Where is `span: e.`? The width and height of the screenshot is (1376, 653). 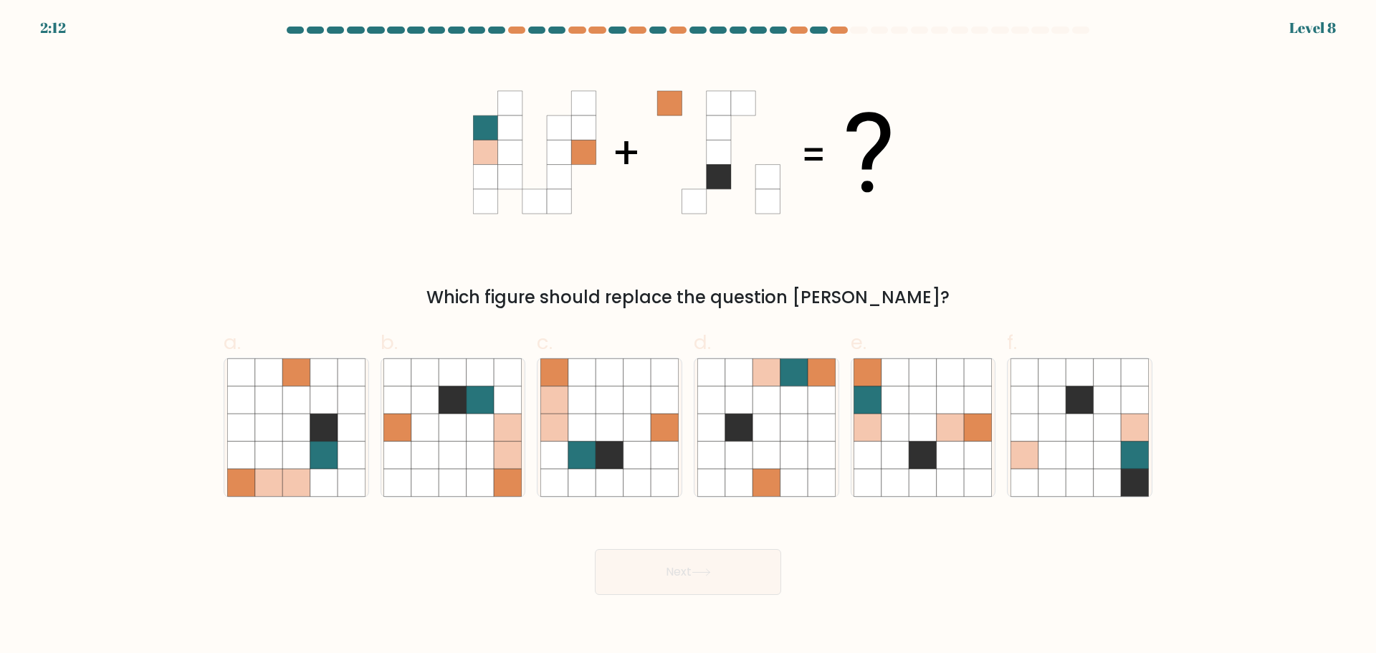 span: e. is located at coordinates (858, 342).